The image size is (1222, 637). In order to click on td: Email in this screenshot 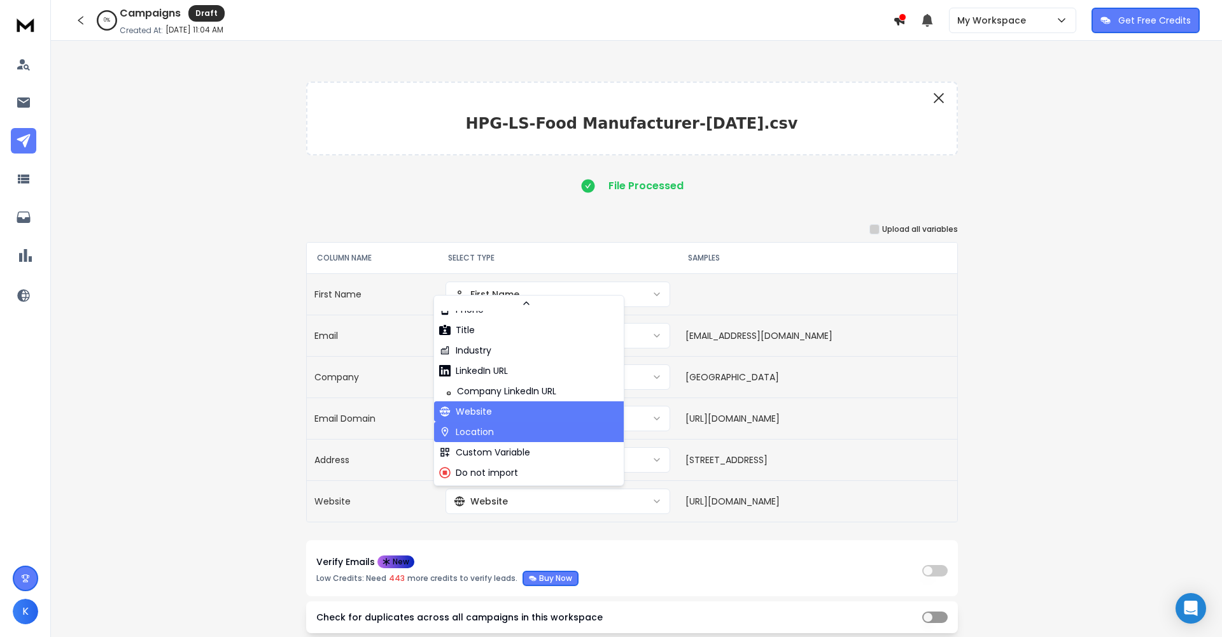, I will do `click(372, 335)`.